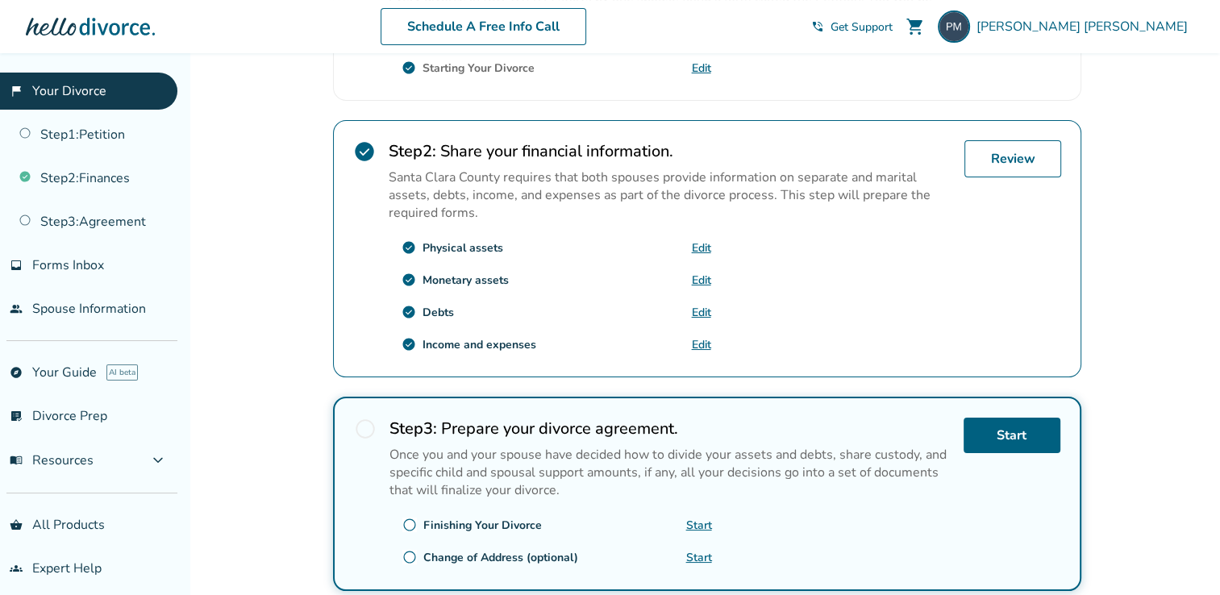 The height and width of the screenshot is (595, 1220). I want to click on span: explore, so click(16, 373).